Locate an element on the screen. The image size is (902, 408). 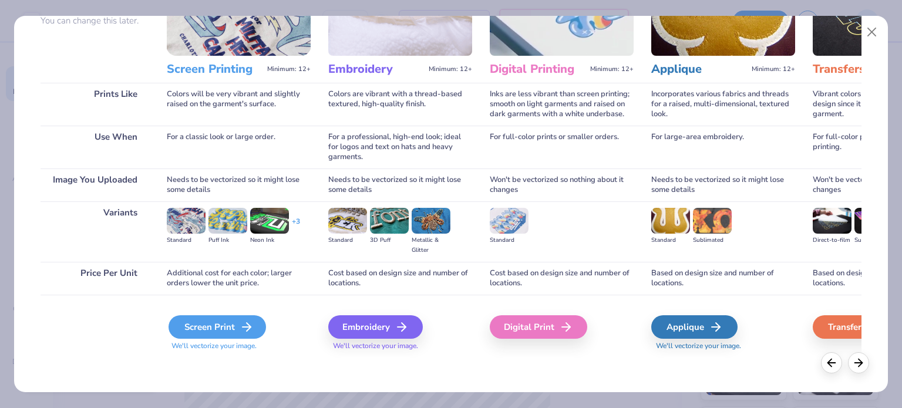
h3: Digital Printing is located at coordinates (538, 69).